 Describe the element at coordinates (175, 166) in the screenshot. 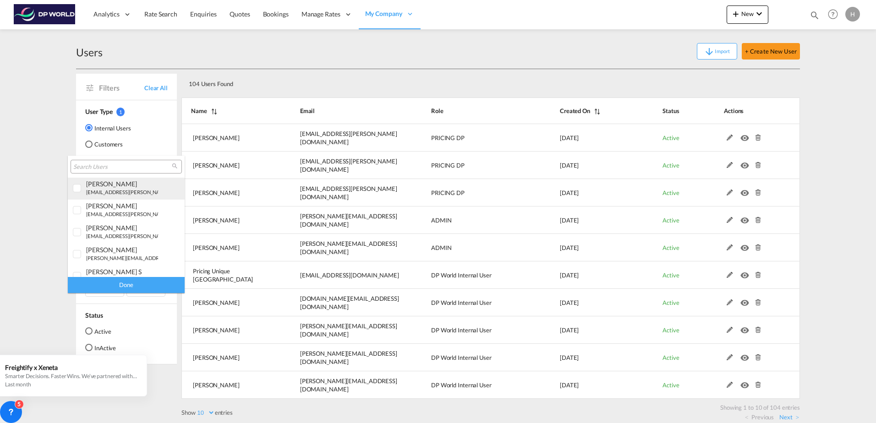

I see `md-icon: icon-magnify` at that location.